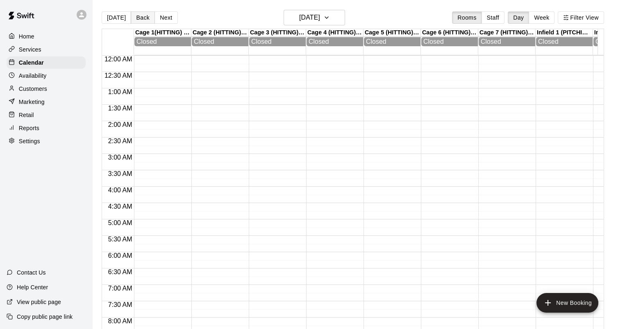 The height and width of the screenshot is (329, 620). I want to click on div: Settings, so click(46, 141).